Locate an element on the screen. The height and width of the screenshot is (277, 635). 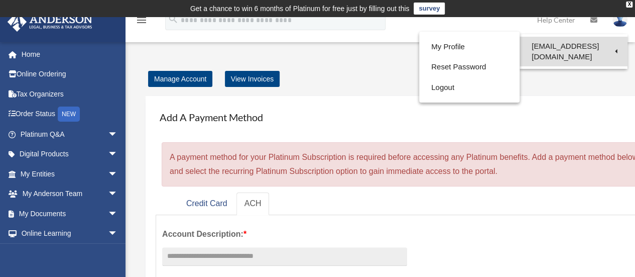
div: Get a chance to win 6 months of Platinum for free just by filling out this is located at coordinates (300, 9).